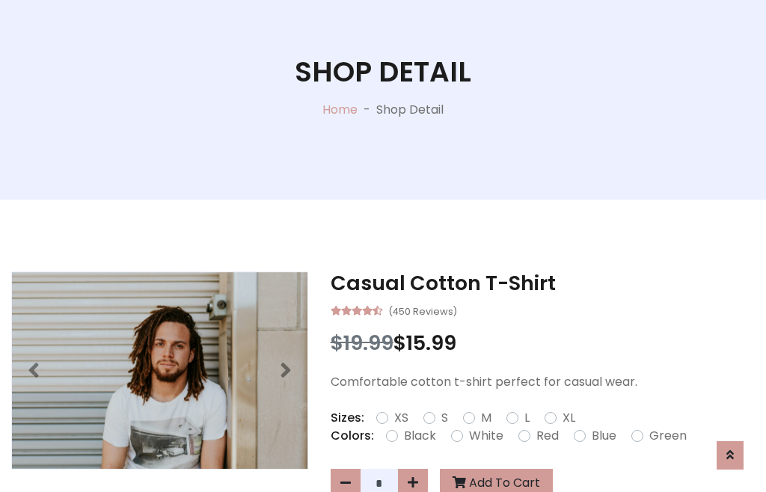  What do you see at coordinates (401, 418) in the screenshot?
I see `label: XS` at bounding box center [401, 418].